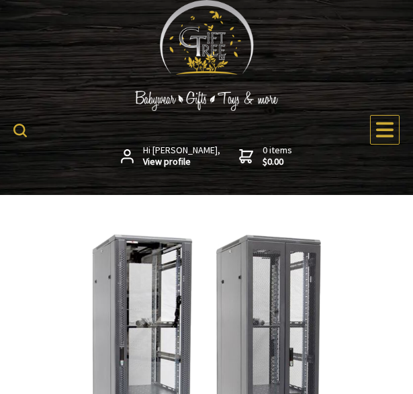 The width and height of the screenshot is (413, 394). Describe the element at coordinates (266, 156) in the screenshot. I see `a: 0 items$0.00` at that location.